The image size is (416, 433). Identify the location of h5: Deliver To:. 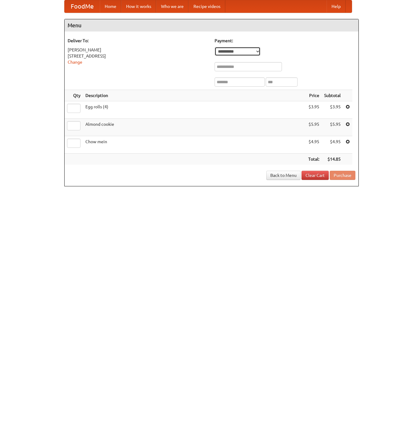
(138, 41).